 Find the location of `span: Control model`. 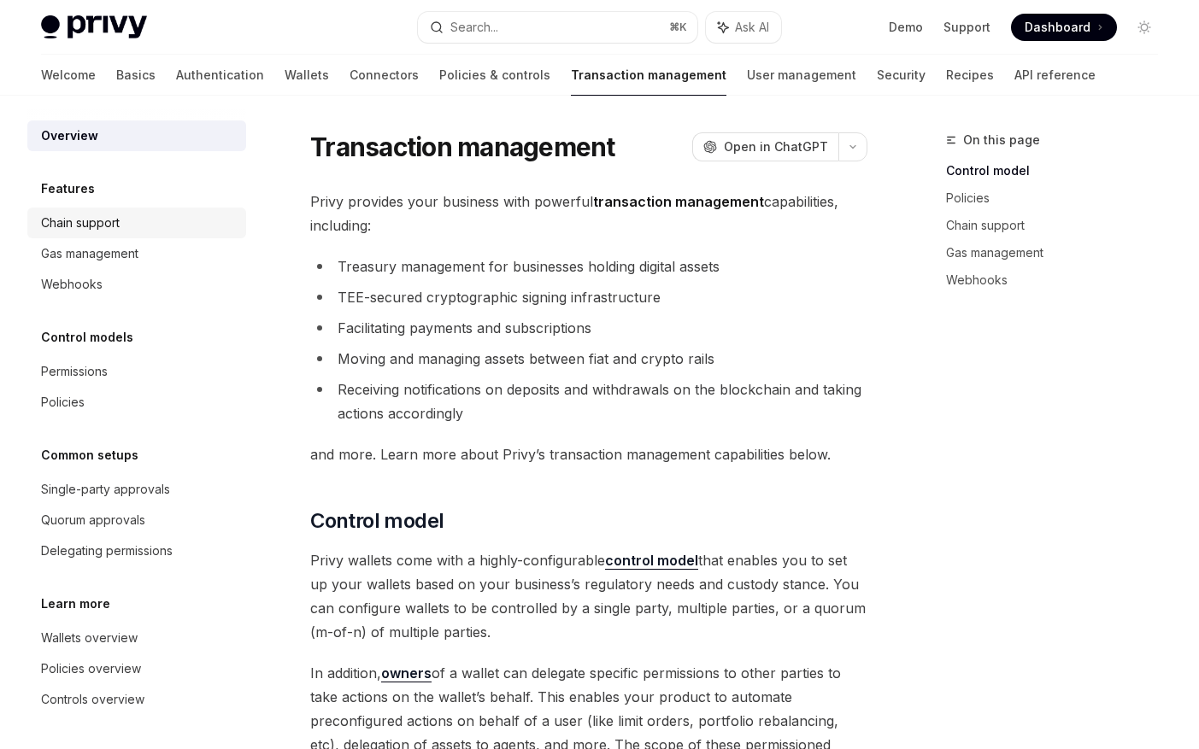

span: Control model is located at coordinates (377, 521).